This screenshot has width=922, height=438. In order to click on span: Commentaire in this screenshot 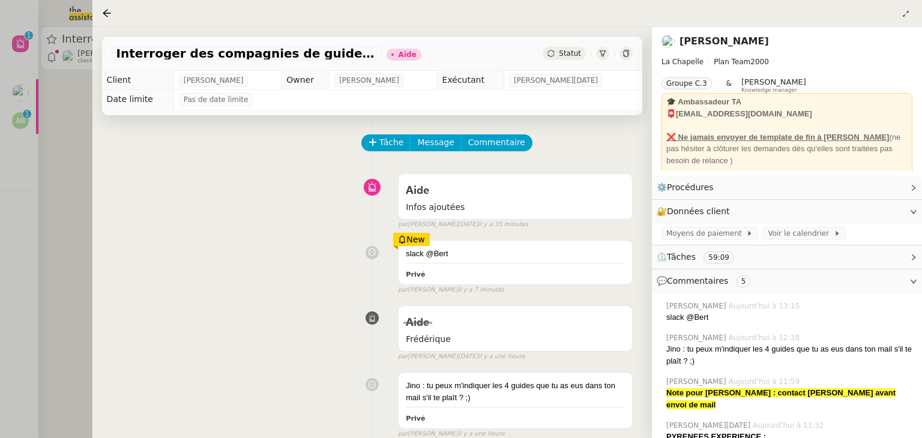, I will do `click(496, 142)`.